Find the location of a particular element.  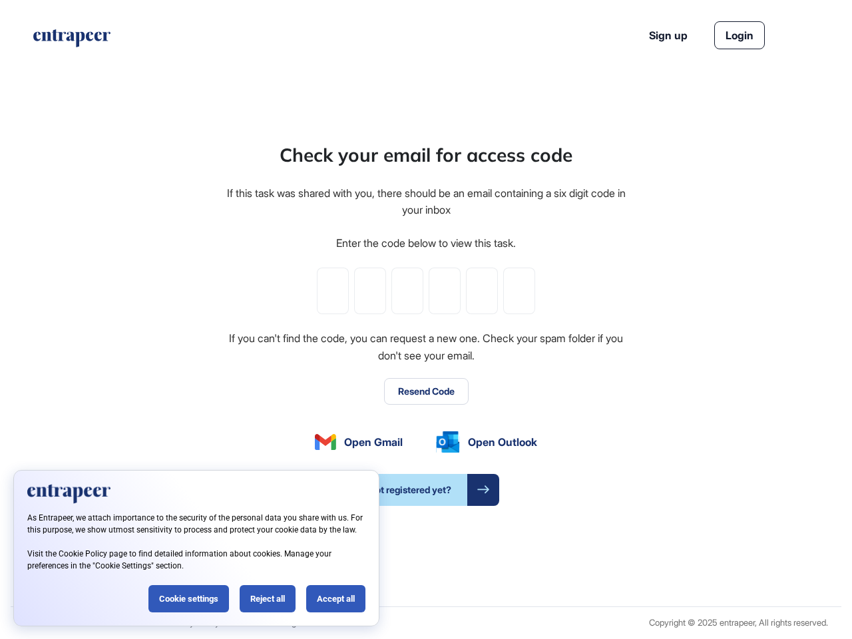

span: Open Gmail is located at coordinates (373, 442).